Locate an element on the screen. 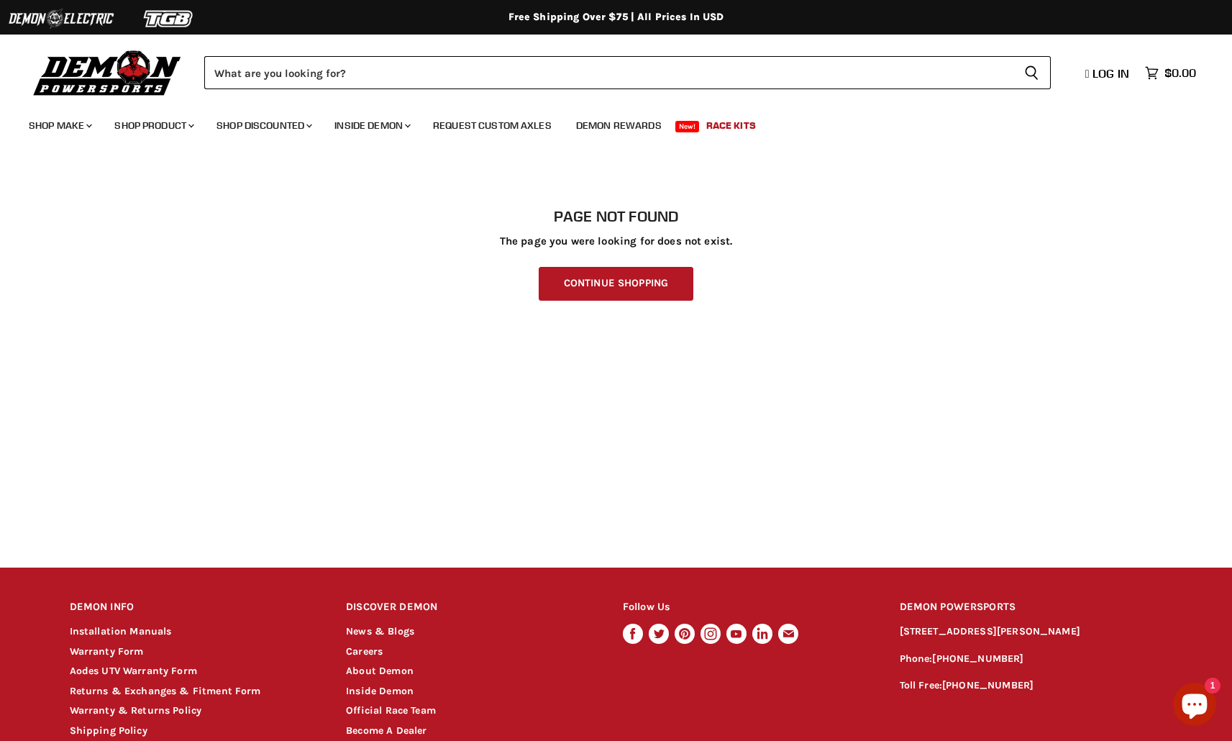 The height and width of the screenshot is (741, 1232). a: Shipping Policy is located at coordinates (109, 730).